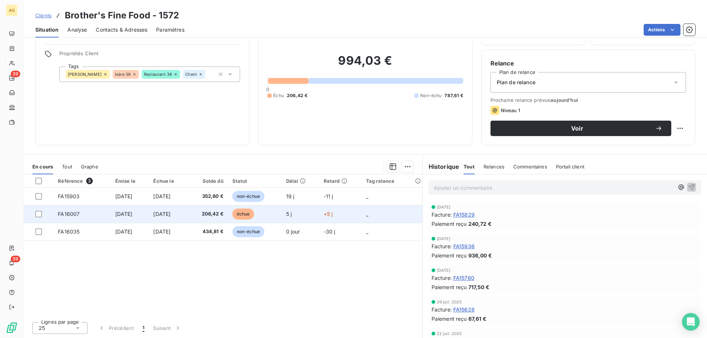 The image size is (707, 338). What do you see at coordinates (480, 224) in the screenshot?
I see `span: 240,72 €` at bounding box center [480, 224].